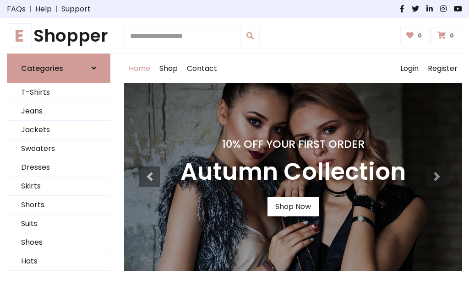 The width and height of the screenshot is (469, 301). What do you see at coordinates (59, 36) in the screenshot?
I see `h1: Shopper` at bounding box center [59, 36].